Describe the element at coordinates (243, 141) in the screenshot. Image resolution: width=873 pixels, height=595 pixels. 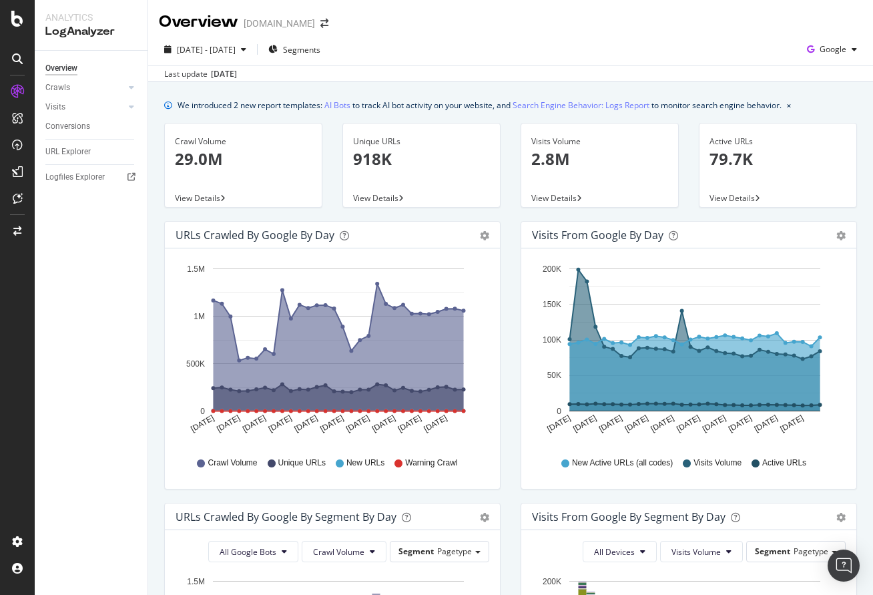
I see `div: Crawl Volume` at that location.